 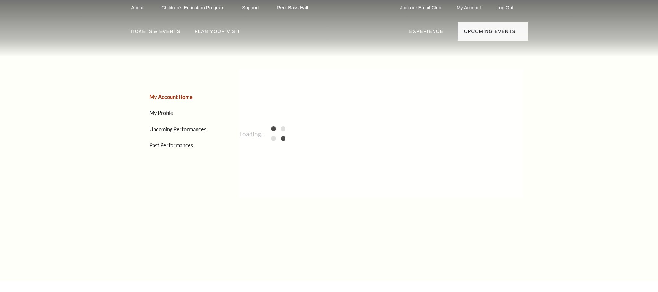 What do you see at coordinates (250, 8) in the screenshot?
I see `p: Support` at bounding box center [250, 8].